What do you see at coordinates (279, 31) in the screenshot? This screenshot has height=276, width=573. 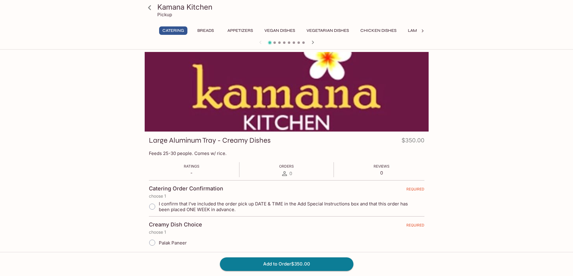 I see `button: Vegan Dishes` at bounding box center [279, 31].